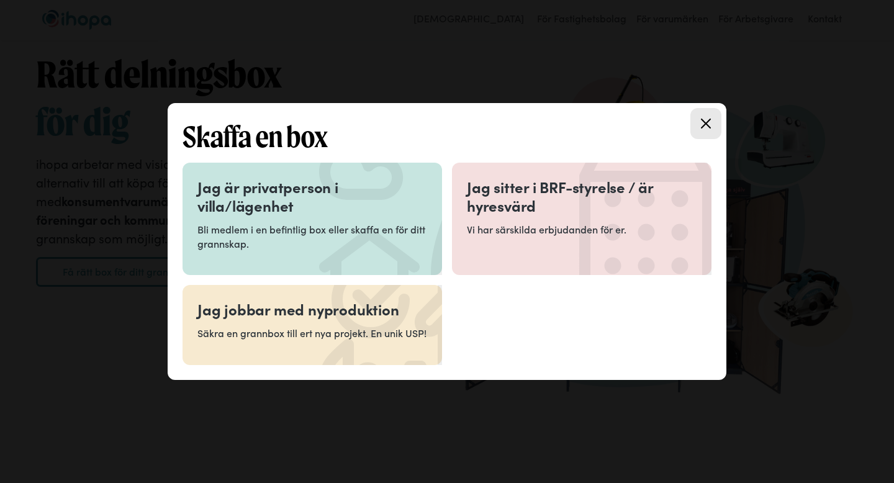 This screenshot has height=483, width=894. What do you see at coordinates (581, 218) in the screenshot?
I see `a: Jag sitter i BRF-styrelse / är hyresvärdVi har särskilda erbjudanden för er.` at bounding box center [581, 218].